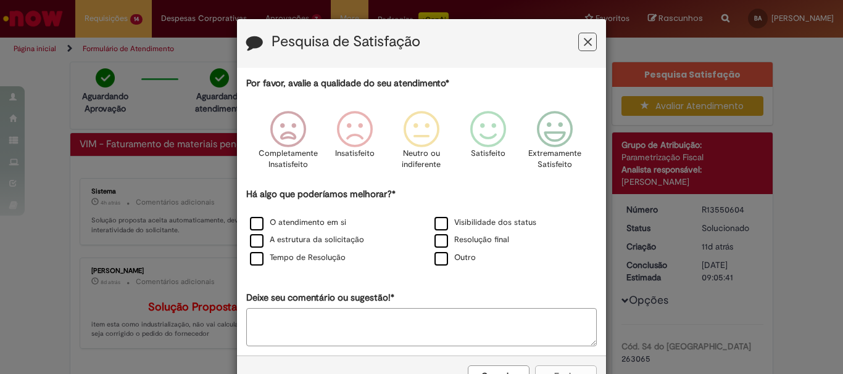 The height and width of the screenshot is (374, 843). What do you see at coordinates (307, 240) in the screenshot?
I see `label: A estrutura da solicitação` at bounding box center [307, 240].